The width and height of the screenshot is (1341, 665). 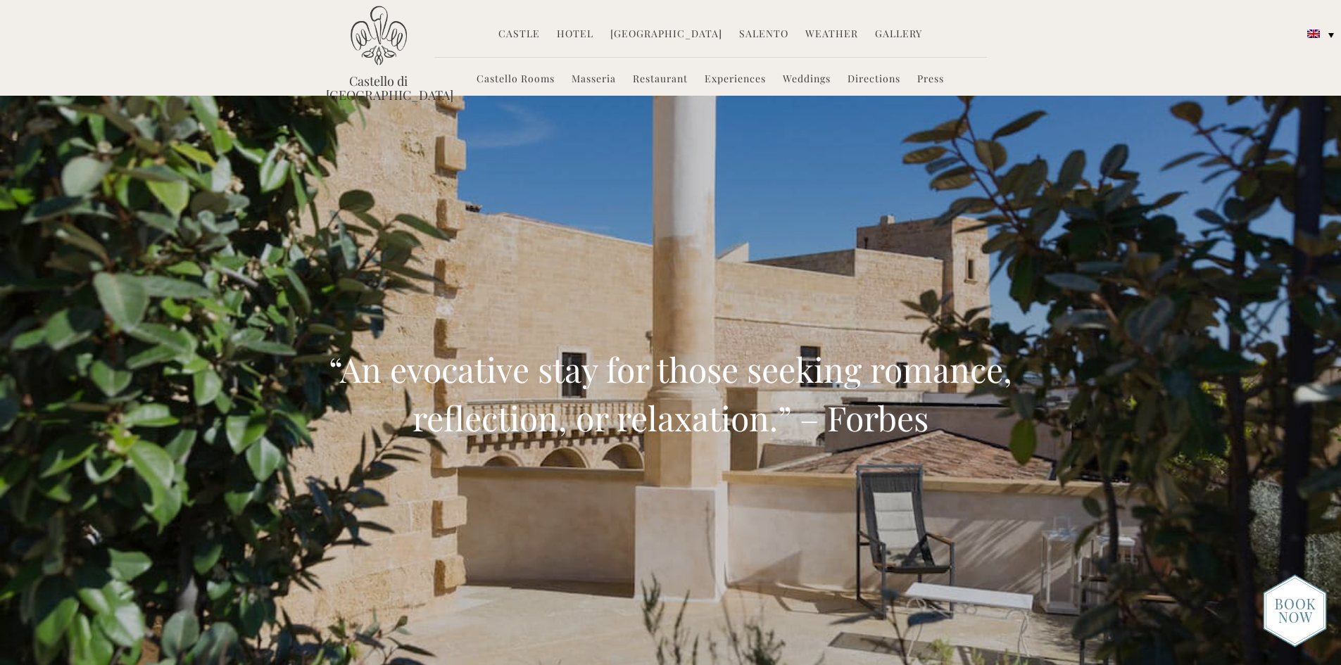 What do you see at coordinates (575, 34) in the screenshot?
I see `a: Hotel` at bounding box center [575, 34].